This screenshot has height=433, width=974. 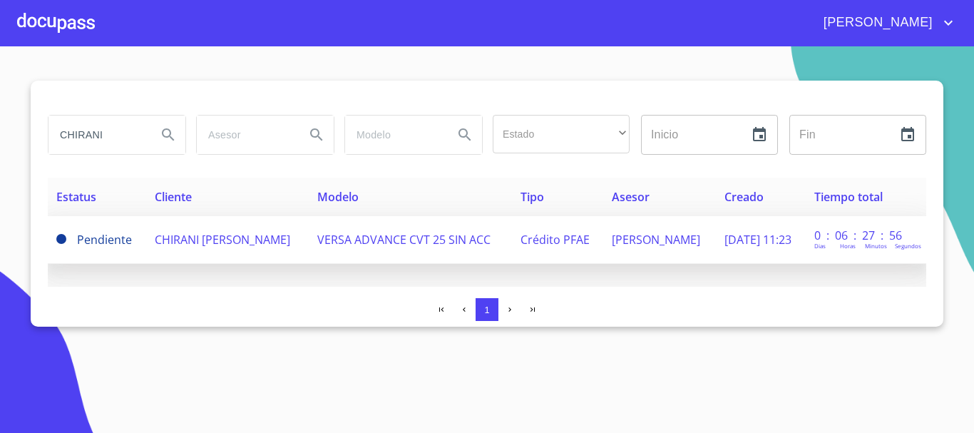 I want to click on p: Dias, so click(x=820, y=245).